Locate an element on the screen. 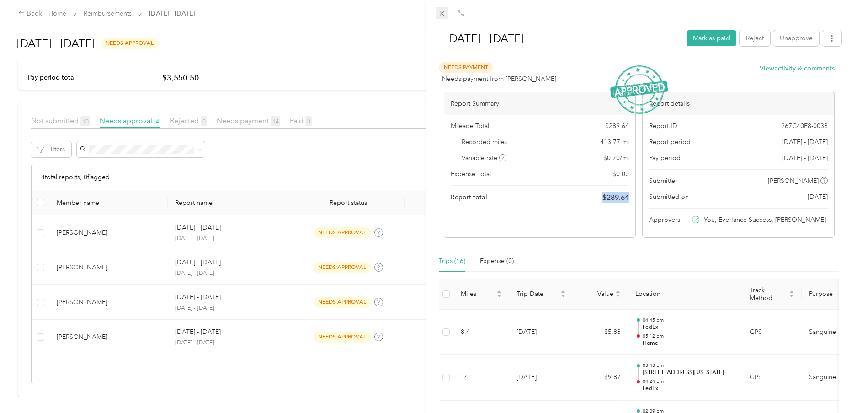  span: 413.77 mi is located at coordinates (614, 142).